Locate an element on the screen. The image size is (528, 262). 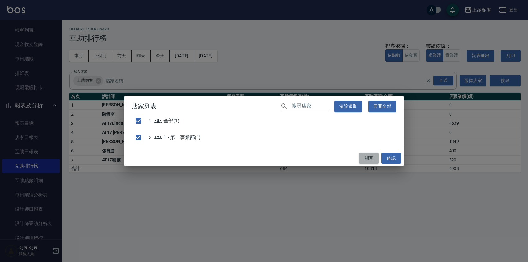
span: 全部(1) is located at coordinates (167, 121).